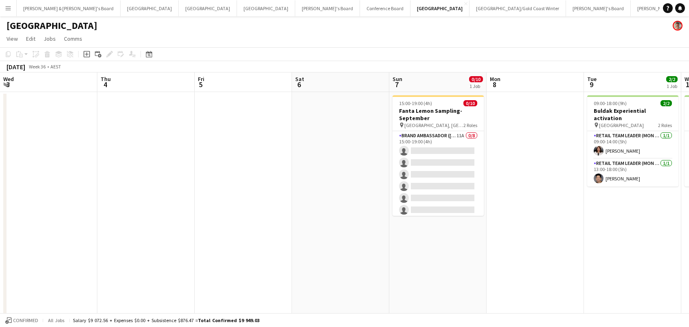 The width and height of the screenshot is (689, 327). Describe the element at coordinates (73, 39) in the screenshot. I see `a: Comms` at that location.